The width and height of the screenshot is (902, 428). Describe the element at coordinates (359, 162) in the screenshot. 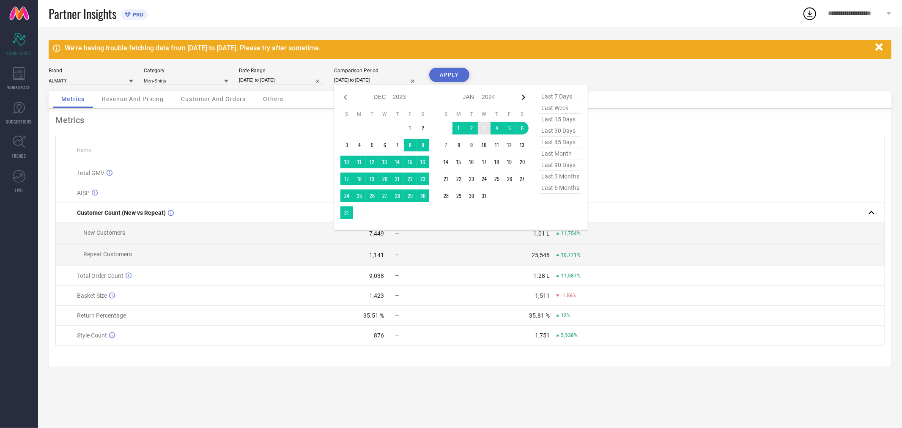

I see `td: Mon Dec 11 2023` at that location.